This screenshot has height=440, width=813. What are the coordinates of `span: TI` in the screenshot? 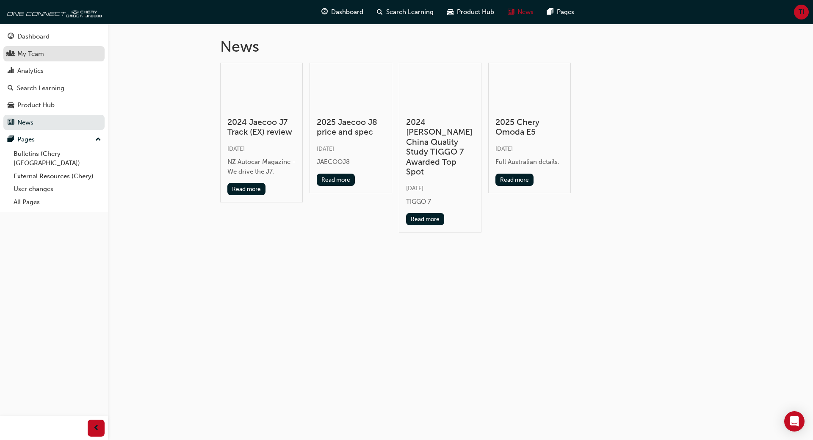 It's located at (802, 12).